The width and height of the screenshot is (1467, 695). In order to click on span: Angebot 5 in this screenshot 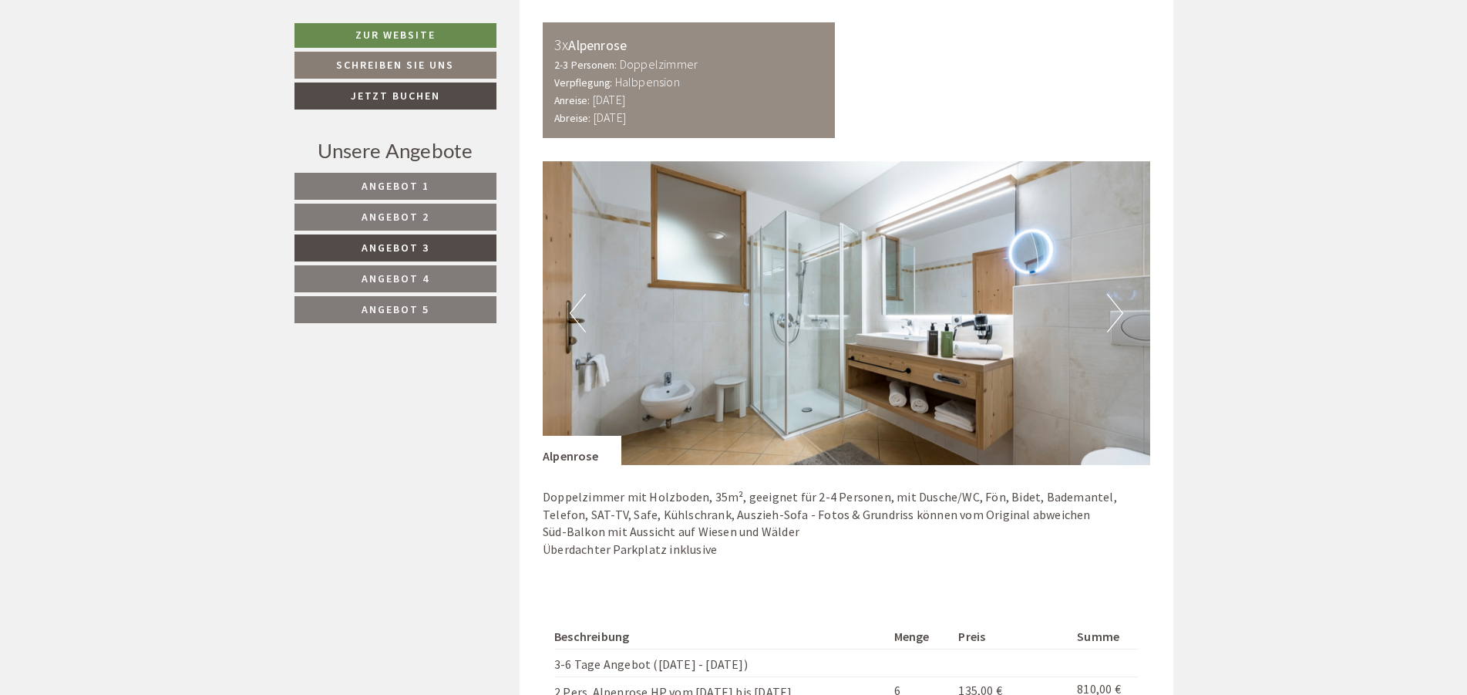, I will do `click(395, 309)`.